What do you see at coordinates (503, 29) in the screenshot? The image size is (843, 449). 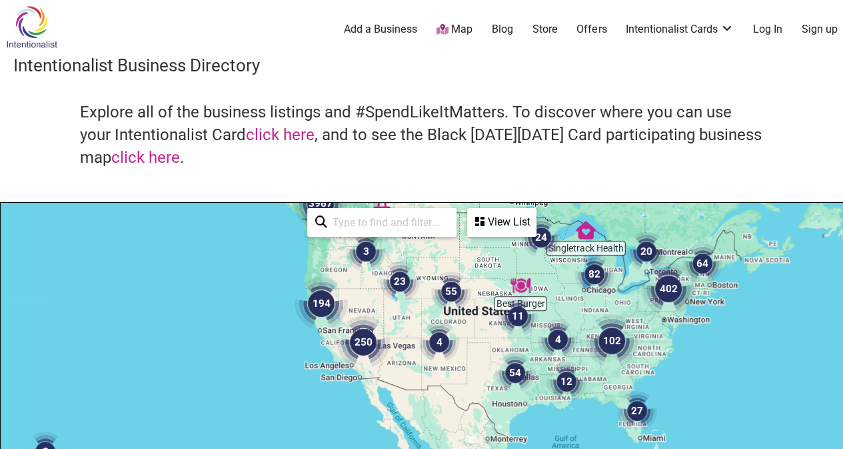 I see `a: Blog` at bounding box center [503, 29].